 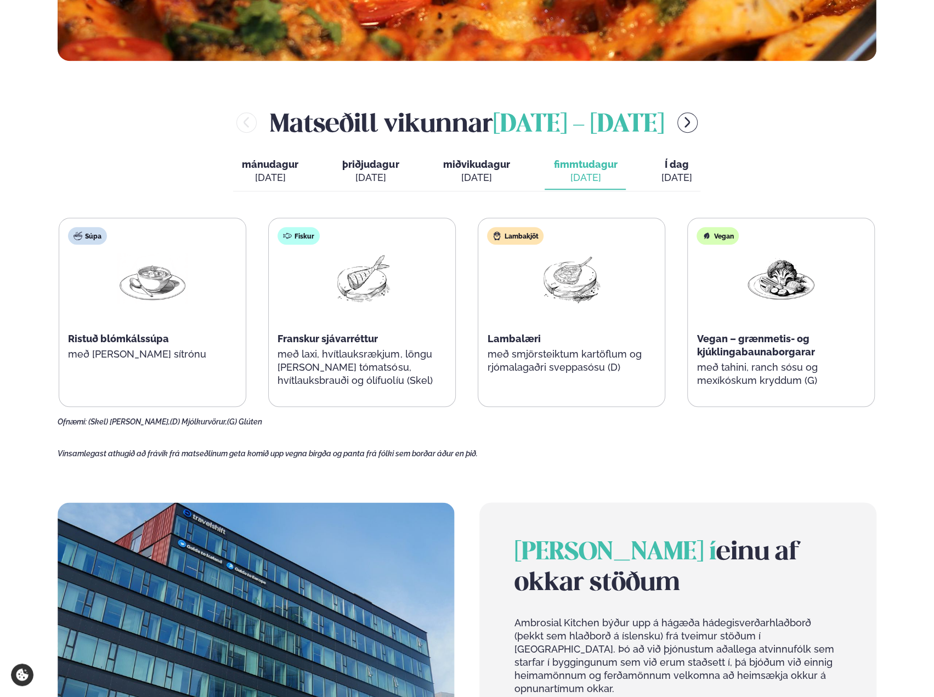 What do you see at coordinates (678, 656) in the screenshot?
I see `p: Ambrosial Kitchen býður upp á hágæða hádegisverðarhlaðborð (þekkt sem hlaðborð á íslensku) frá tv...` at bounding box center [678, 656].